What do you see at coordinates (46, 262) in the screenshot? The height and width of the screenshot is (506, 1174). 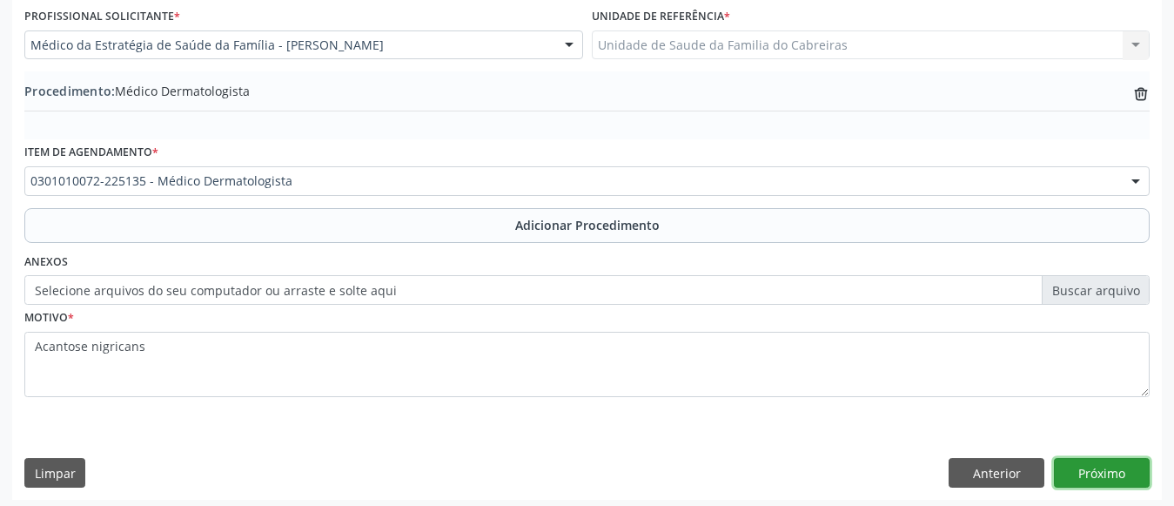 I see `label: Anexos` at bounding box center [46, 262].